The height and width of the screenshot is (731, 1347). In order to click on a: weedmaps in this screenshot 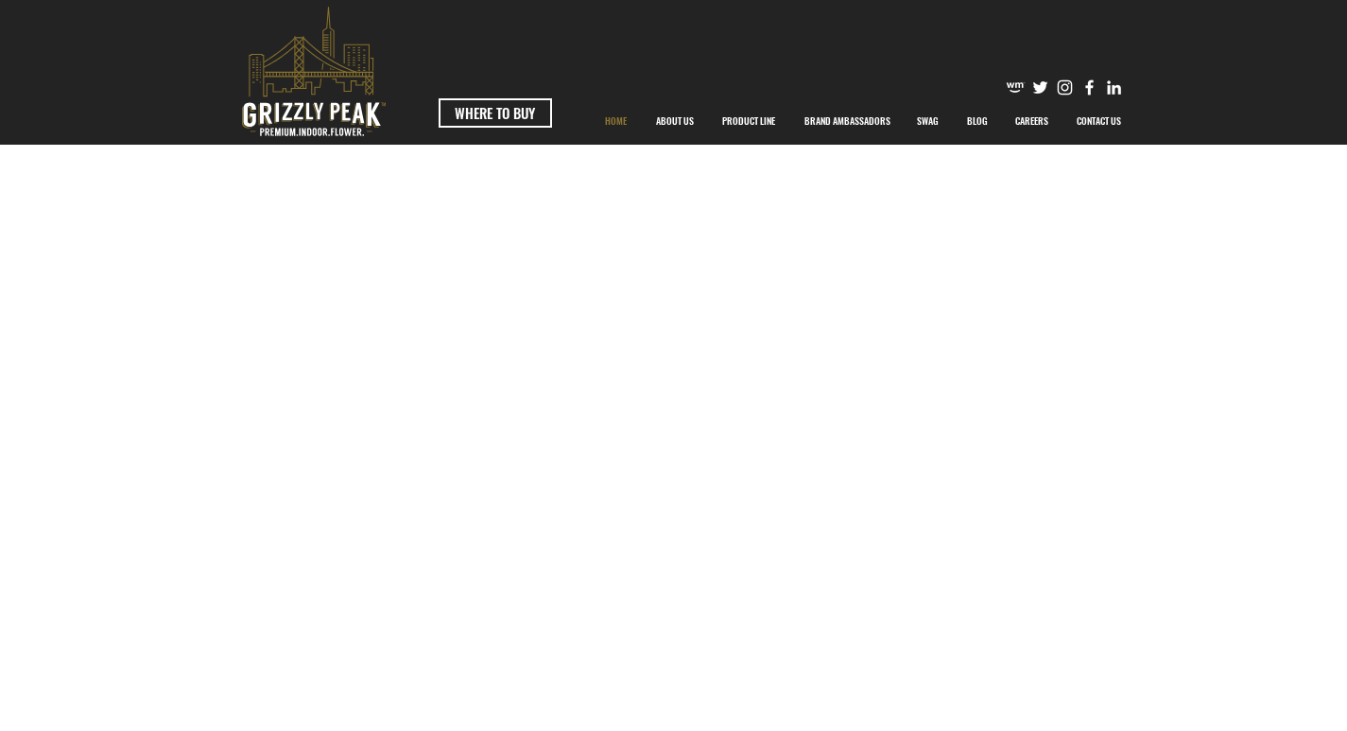, I will do `click(1015, 87)`.